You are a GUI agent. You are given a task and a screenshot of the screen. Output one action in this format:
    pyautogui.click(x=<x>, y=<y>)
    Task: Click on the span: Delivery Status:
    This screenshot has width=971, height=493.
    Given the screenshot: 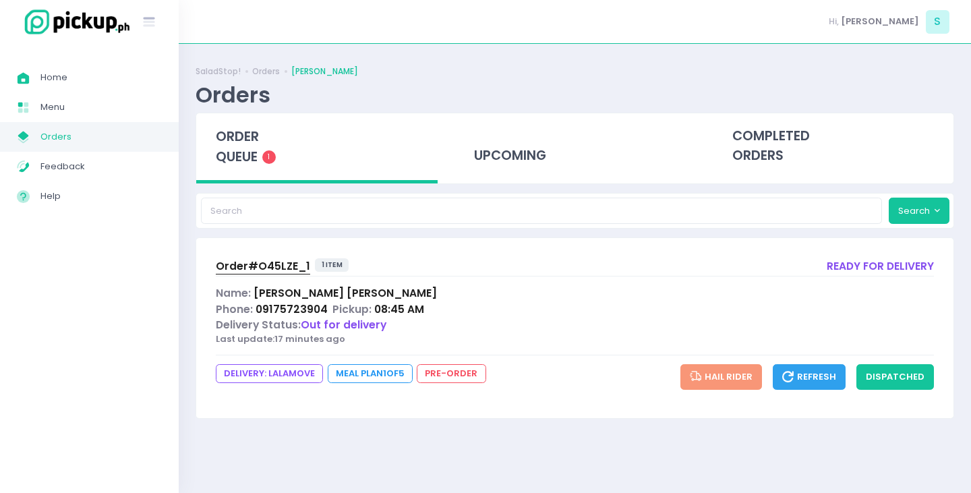 What is the action you would take?
    pyautogui.click(x=258, y=324)
    